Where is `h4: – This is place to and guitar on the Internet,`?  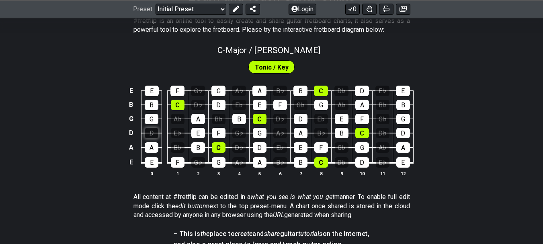
h4: – This is place to and guitar on the Internet, is located at coordinates (271, 234).